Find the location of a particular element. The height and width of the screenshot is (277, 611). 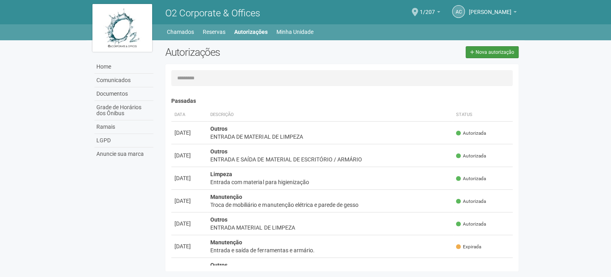

div: ENTRADA MATERIAL DE LIMPEZA is located at coordinates (330, 227).